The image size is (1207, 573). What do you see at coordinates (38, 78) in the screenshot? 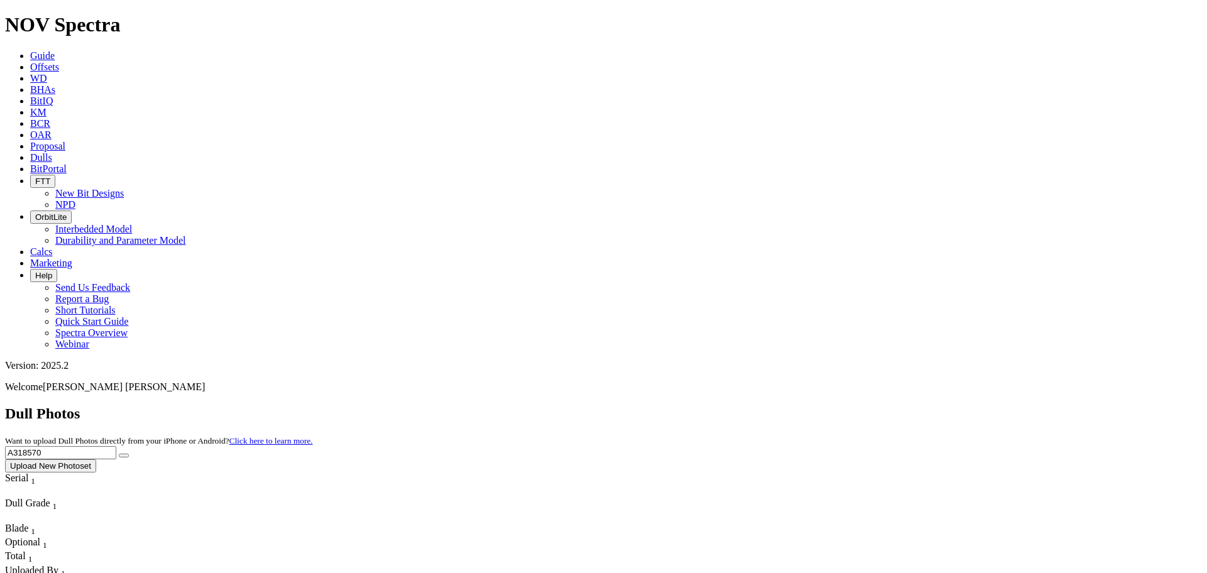
I see `span: WD` at bounding box center [38, 78].